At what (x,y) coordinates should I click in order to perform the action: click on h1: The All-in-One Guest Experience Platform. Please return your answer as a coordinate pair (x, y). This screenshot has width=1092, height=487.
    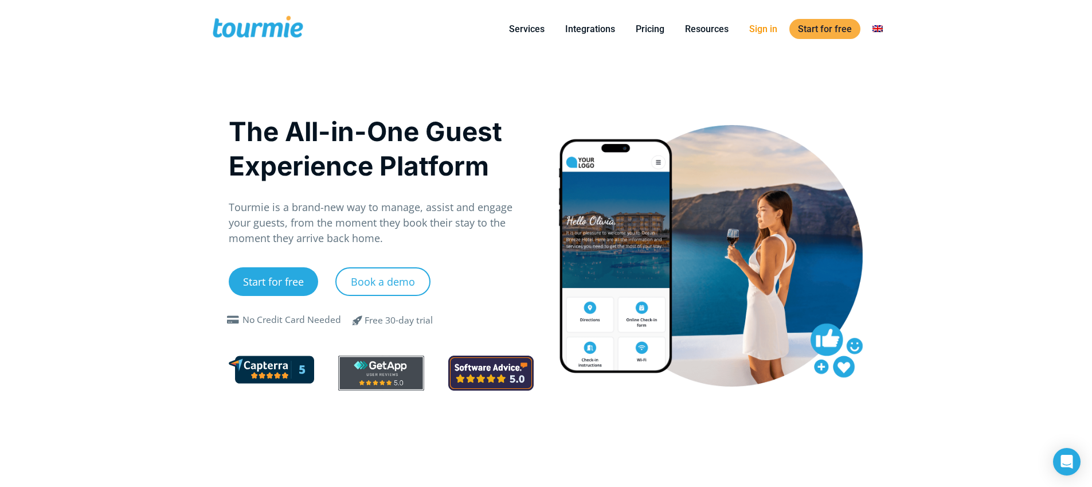
    Looking at the image, I should click on (381, 148).